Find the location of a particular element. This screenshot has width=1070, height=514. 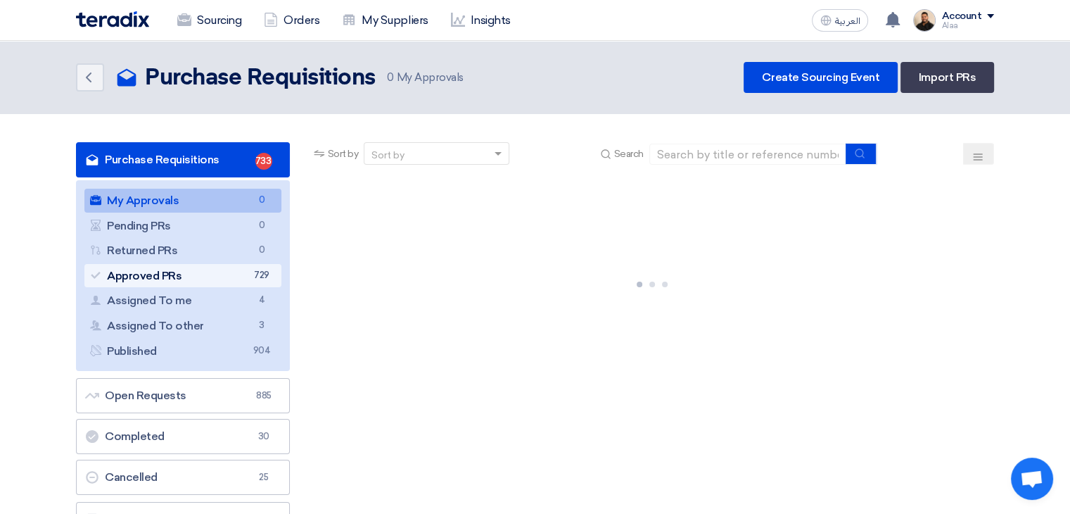

span: 729 is located at coordinates (262, 275).